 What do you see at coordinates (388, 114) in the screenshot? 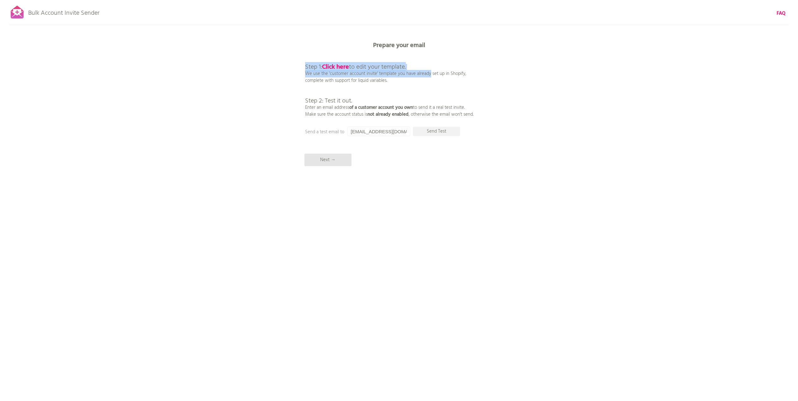
I see `b: not already enabled` at bounding box center [388, 114].